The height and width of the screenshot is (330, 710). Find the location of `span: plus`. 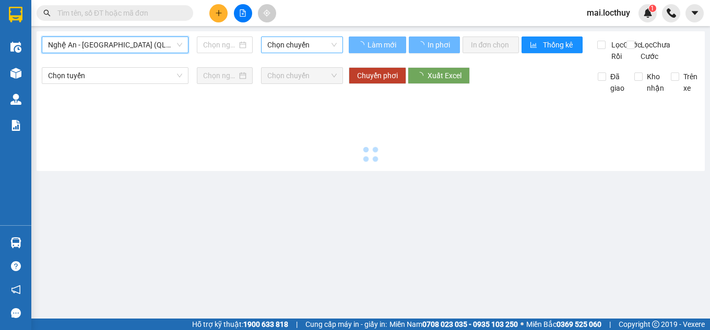

span: plus is located at coordinates (219, 13).